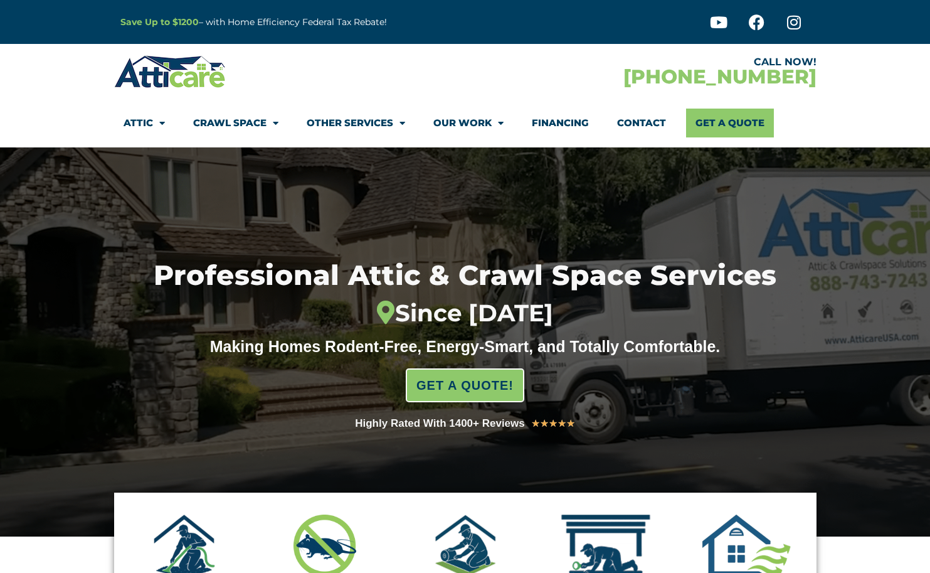 The width and height of the screenshot is (930, 573). I want to click on div: 5/5, so click(553, 423).